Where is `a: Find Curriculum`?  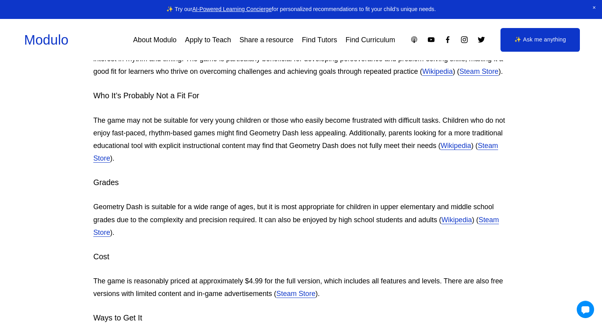 a: Find Curriculum is located at coordinates (370, 40).